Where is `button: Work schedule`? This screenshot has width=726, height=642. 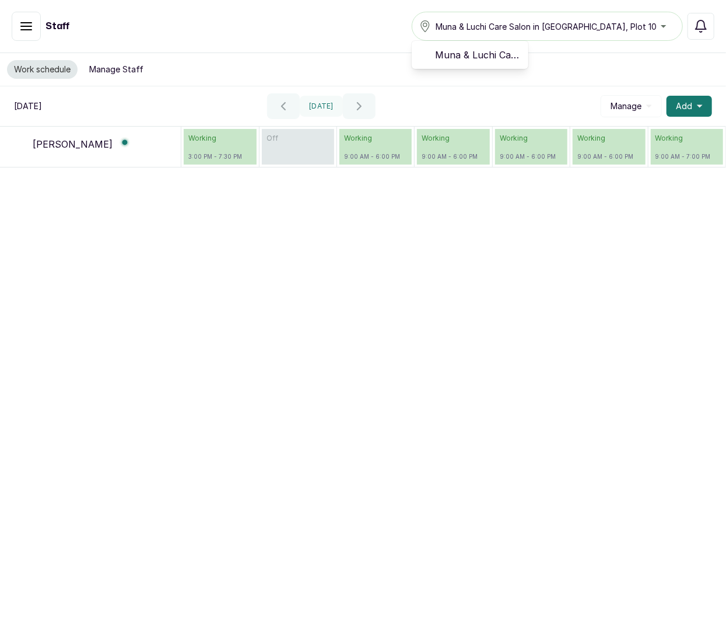 button: Work schedule is located at coordinates (42, 69).